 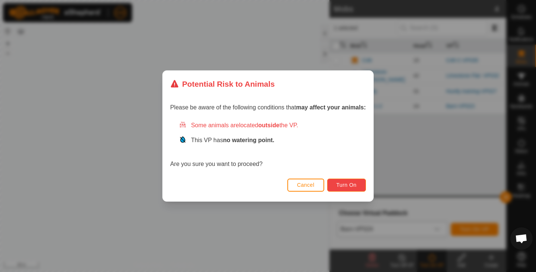 I want to click on button: Turn On, so click(x=347, y=185).